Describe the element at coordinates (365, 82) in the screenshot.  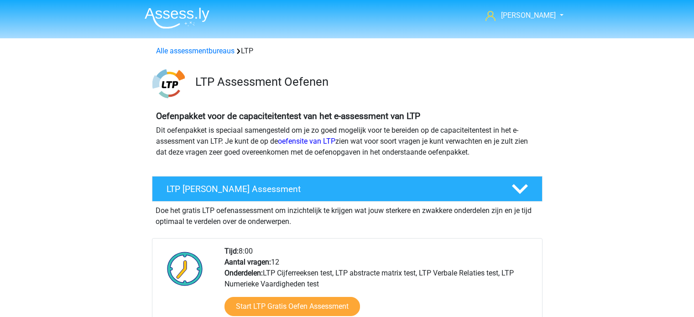
I see `h3: LTP Assessment Oefenen` at that location.